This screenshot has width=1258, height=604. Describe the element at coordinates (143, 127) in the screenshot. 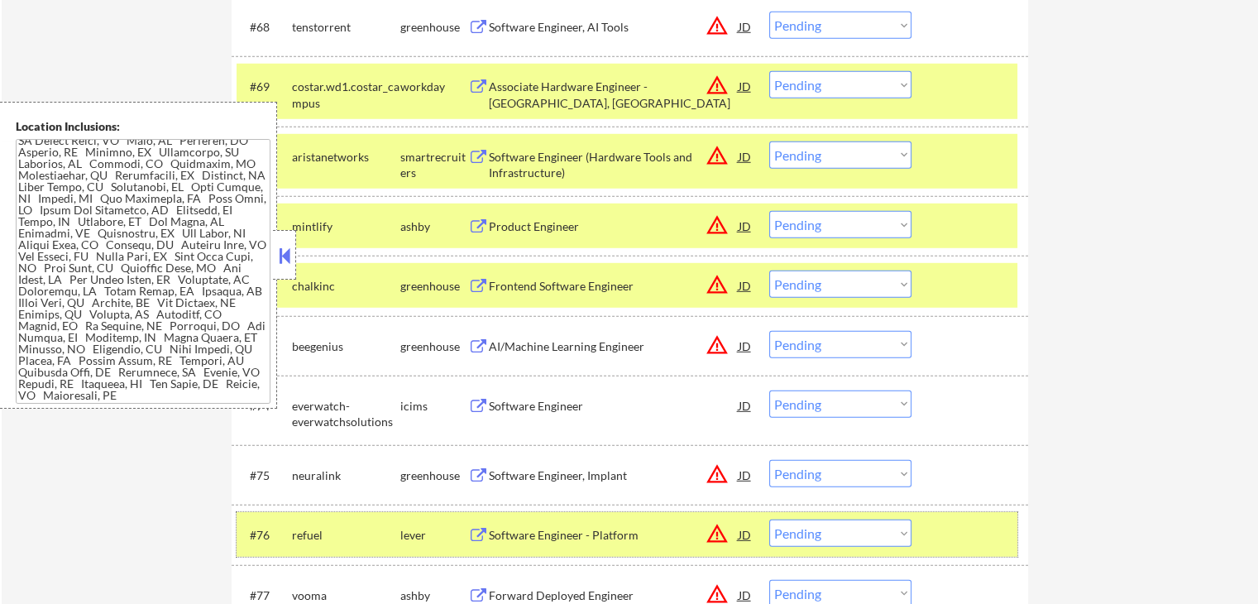

I see `div: Location Inclusions:` at that location.